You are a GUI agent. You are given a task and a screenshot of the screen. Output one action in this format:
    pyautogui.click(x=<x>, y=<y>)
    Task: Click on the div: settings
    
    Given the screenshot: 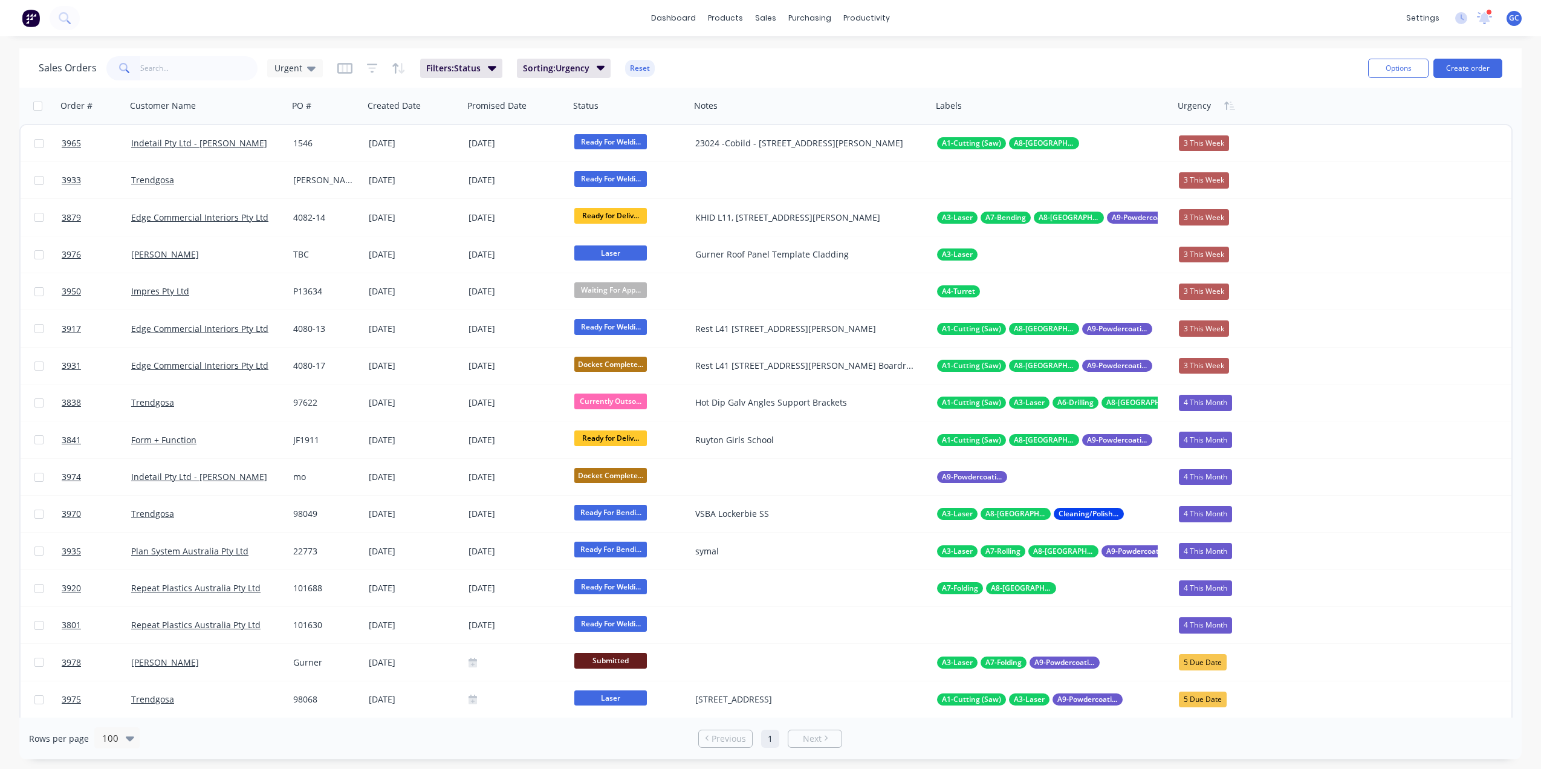 What is the action you would take?
    pyautogui.click(x=1422, y=18)
    